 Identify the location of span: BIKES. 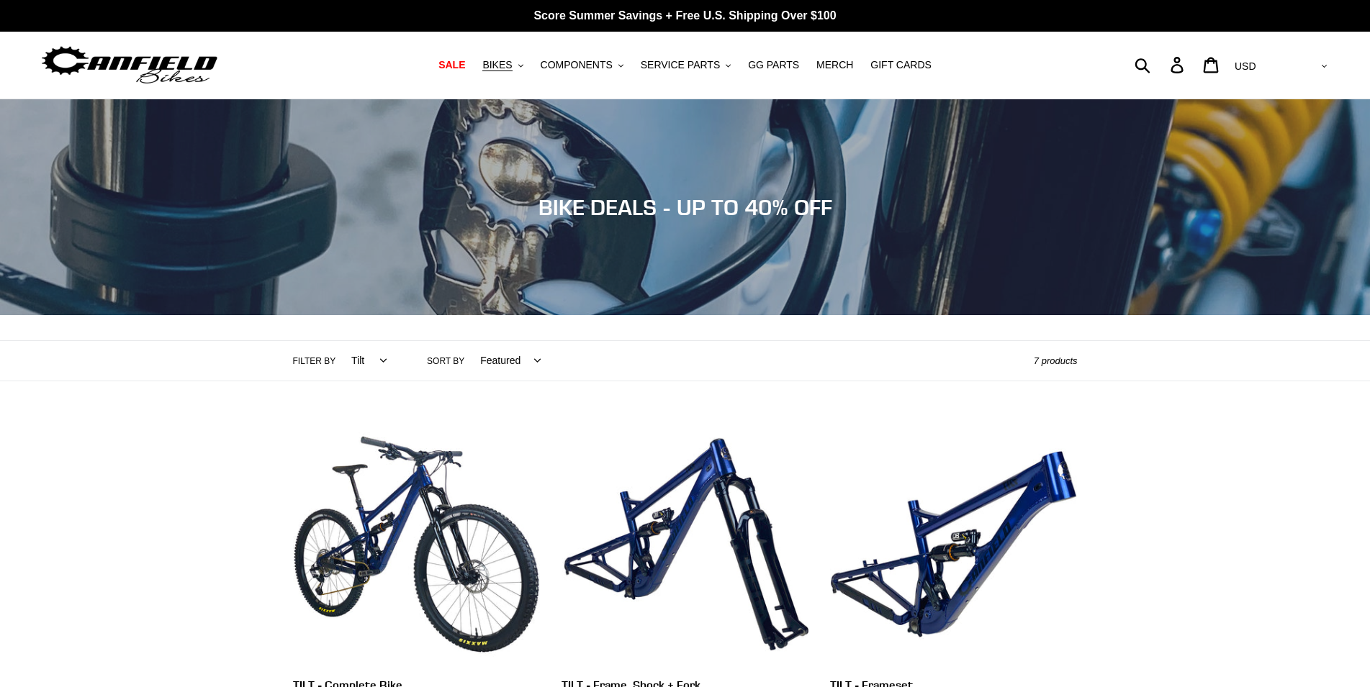
(497, 65).